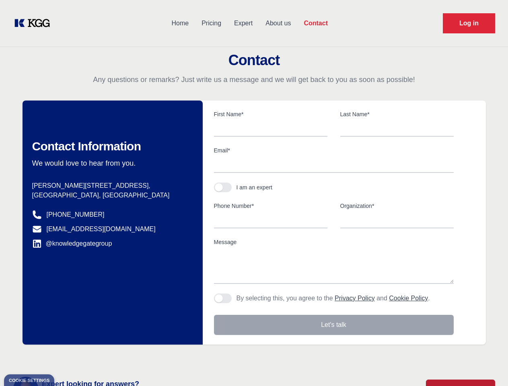 This screenshot has height=386, width=508. I want to click on a: Privacy Policy, so click(354, 298).